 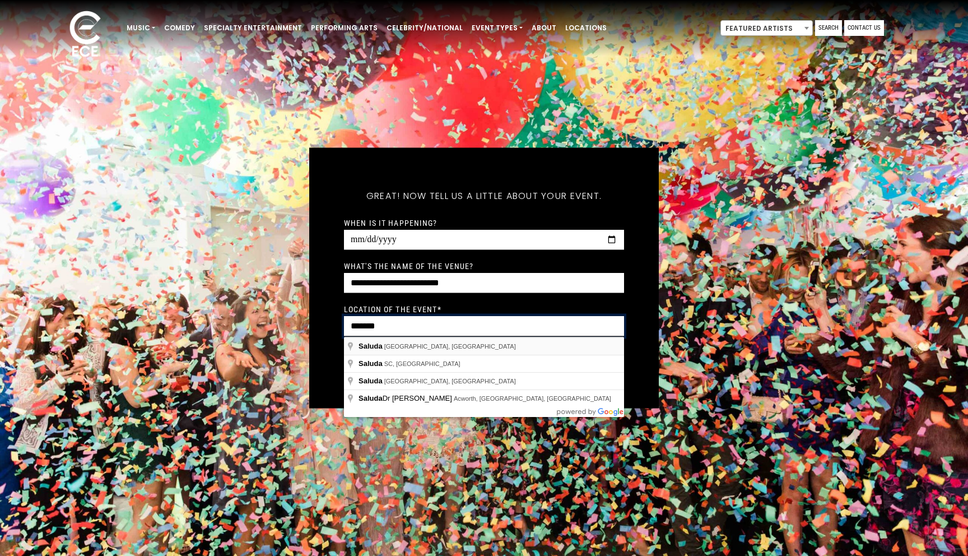 I want to click on a: Celebrity/National, so click(x=425, y=28).